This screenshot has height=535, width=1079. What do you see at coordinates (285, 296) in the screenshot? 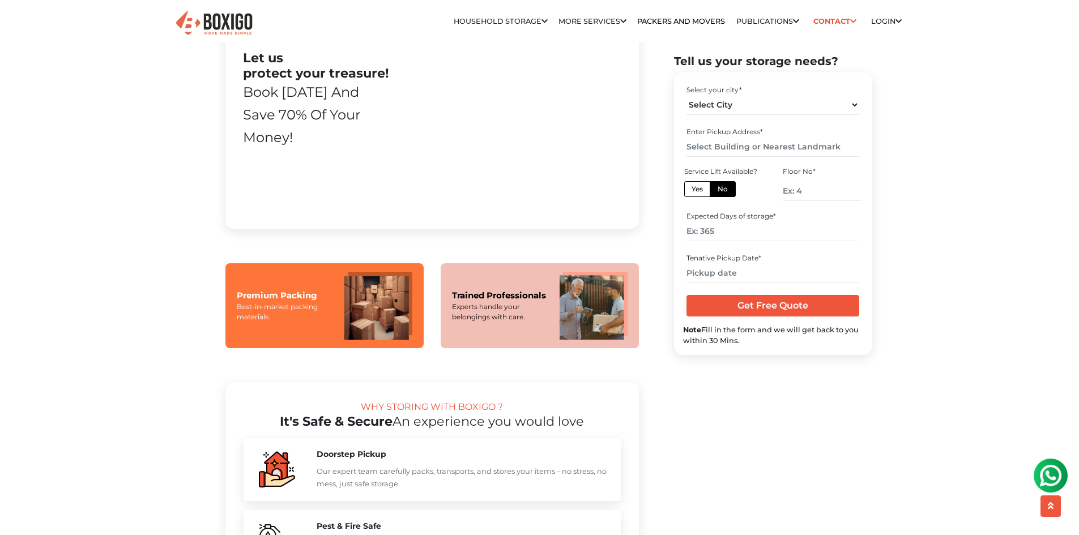
I see `div: Premium Packing` at bounding box center [285, 296].